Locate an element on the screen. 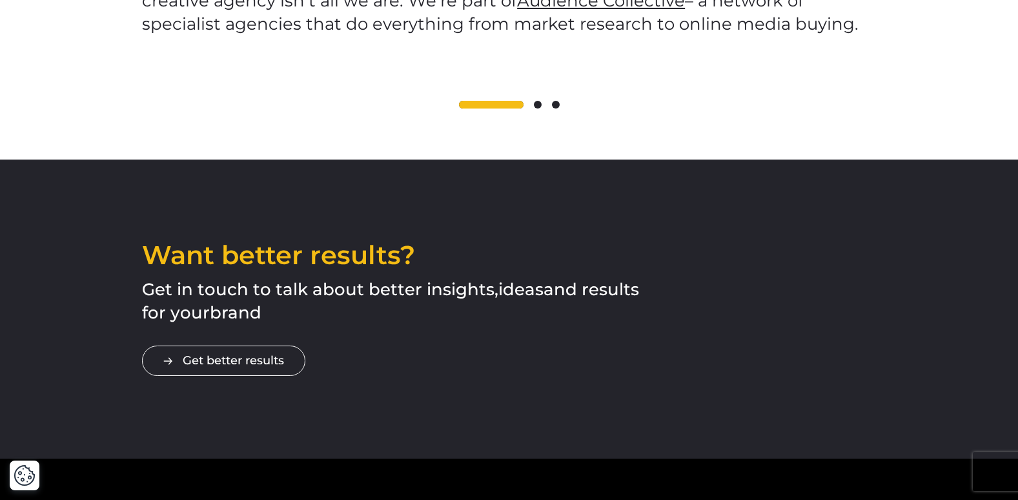  span: s is located at coordinates (539, 289).